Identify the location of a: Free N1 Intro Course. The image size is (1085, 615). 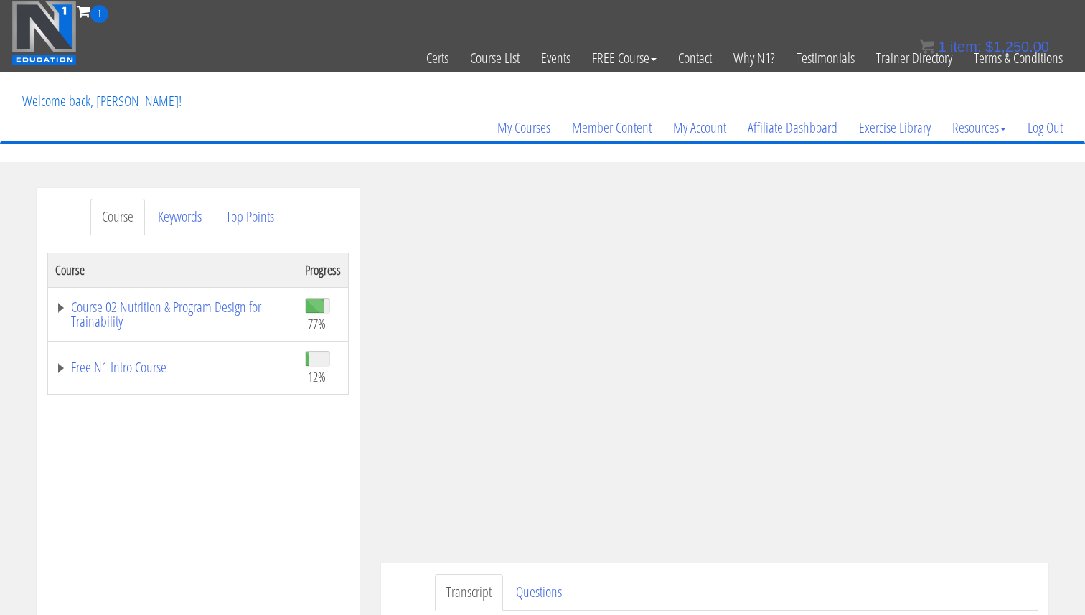
(173, 367).